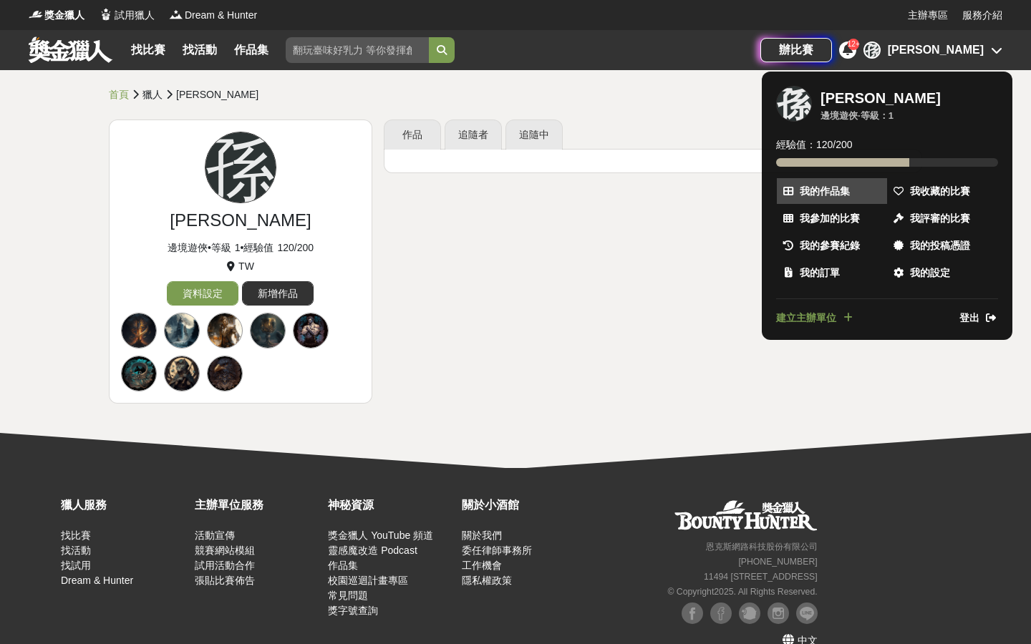 The image size is (1031, 644). Describe the element at coordinates (832, 191) in the screenshot. I see `a: 我的作品集` at that location.